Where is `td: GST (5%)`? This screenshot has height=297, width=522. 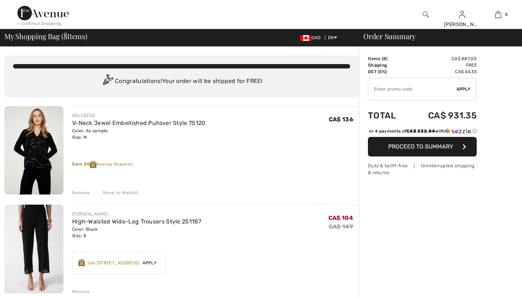 td: GST (5%) is located at coordinates (388, 72).